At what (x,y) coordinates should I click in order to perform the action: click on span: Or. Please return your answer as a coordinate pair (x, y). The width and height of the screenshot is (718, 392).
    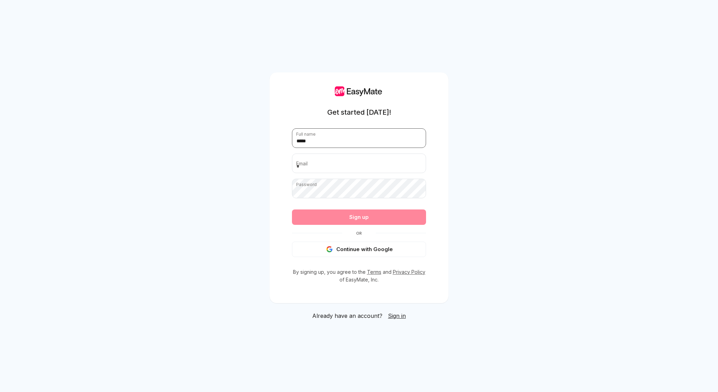
    Looking at the image, I should click on (359, 233).